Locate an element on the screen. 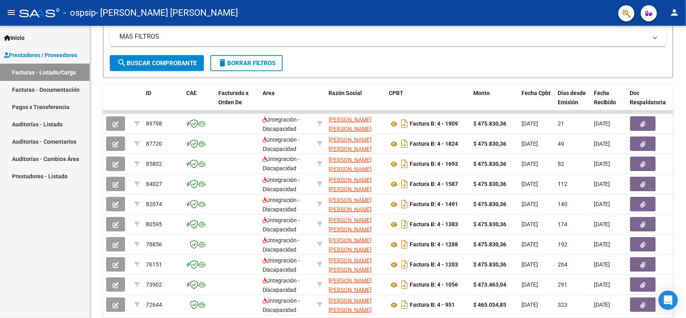 The image size is (686, 318). mat-expansion-panel-header: MAS FILTROS is located at coordinates (388, 37).